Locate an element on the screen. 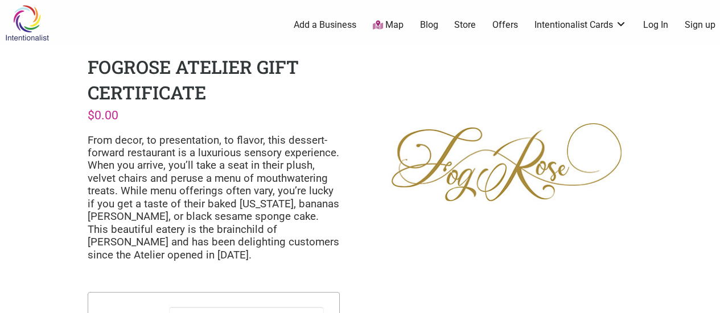  h1: FogRose Atelier Gift Certificate is located at coordinates (193, 80).